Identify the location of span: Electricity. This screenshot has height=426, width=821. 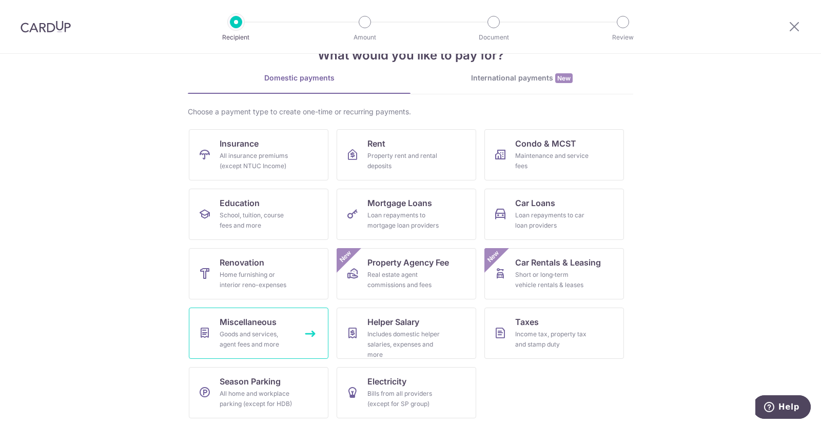
(387, 382).